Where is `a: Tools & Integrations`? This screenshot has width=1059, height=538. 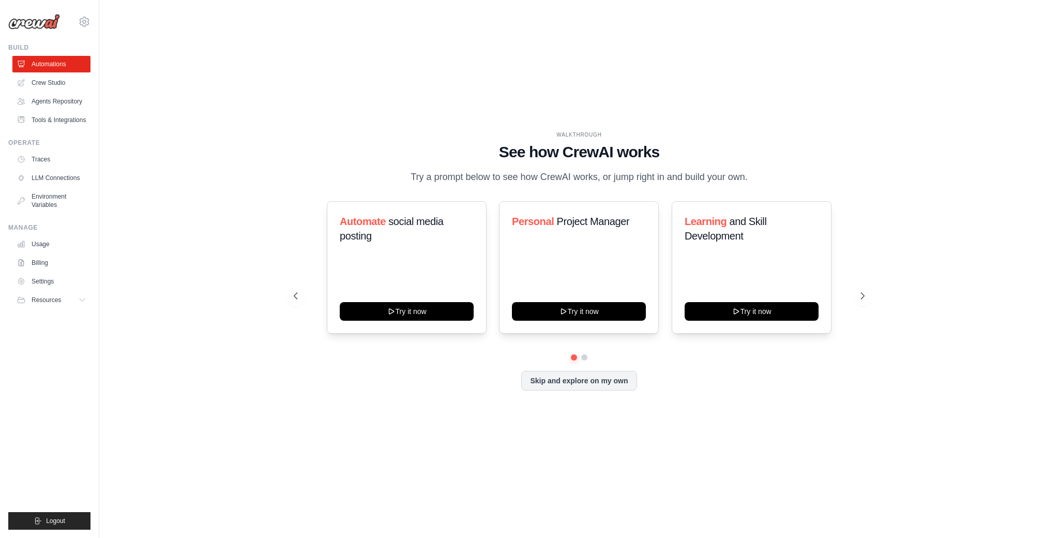 a: Tools & Integrations is located at coordinates (51, 120).